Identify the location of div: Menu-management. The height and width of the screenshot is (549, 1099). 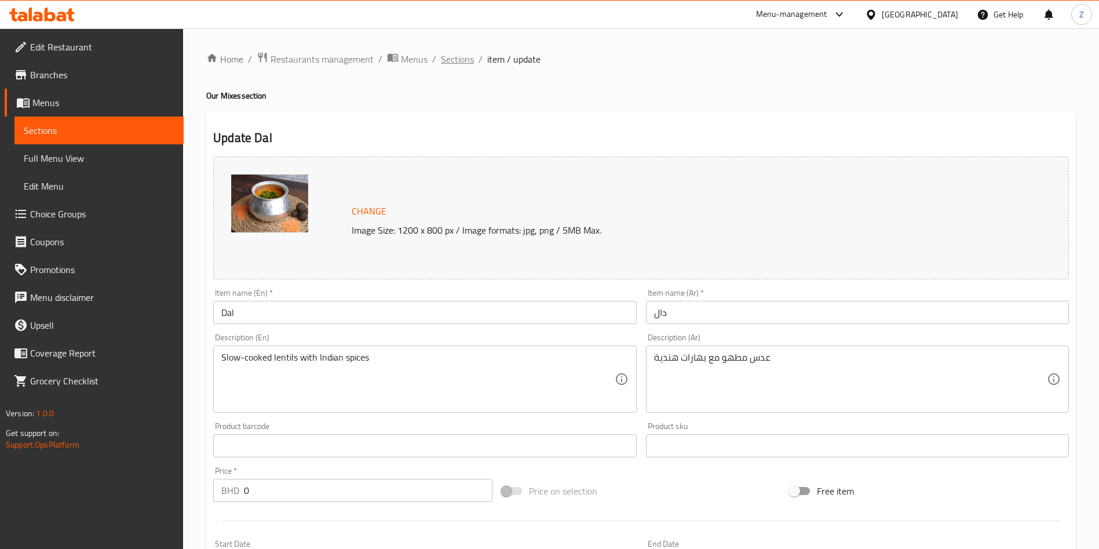
(792, 14).